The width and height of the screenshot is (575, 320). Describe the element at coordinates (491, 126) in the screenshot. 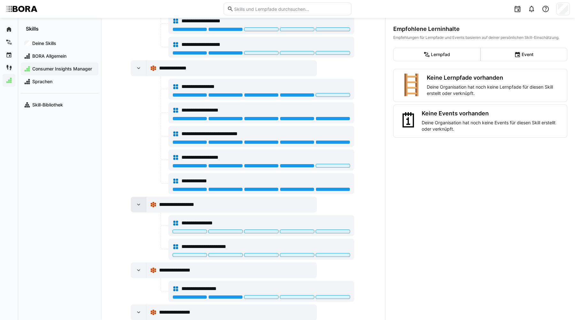

I see `p: Deine Organisation hat noch keine Events für diesen Skill erstellt oder verknüpft.` at that location.